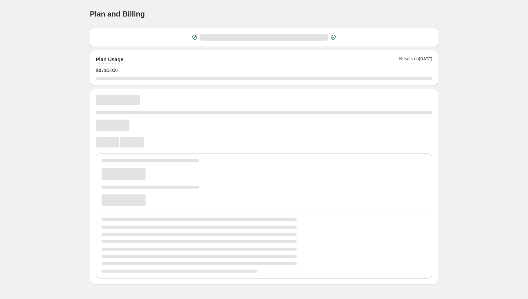 Image resolution: width=528 pixels, height=299 pixels. I want to click on span: $5,000, so click(111, 70).